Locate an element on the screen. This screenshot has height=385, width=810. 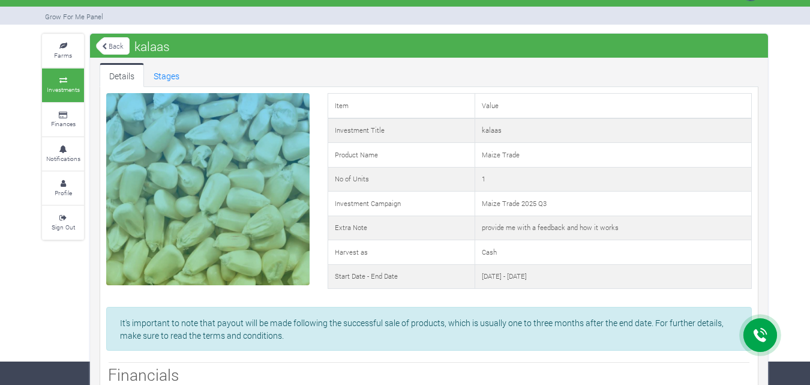
h3: Financials is located at coordinates (429, 374).